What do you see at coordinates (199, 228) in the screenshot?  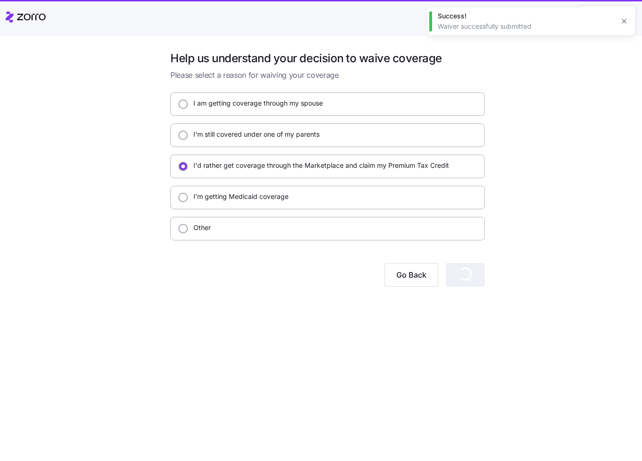 I see `label: Other` at bounding box center [199, 228].